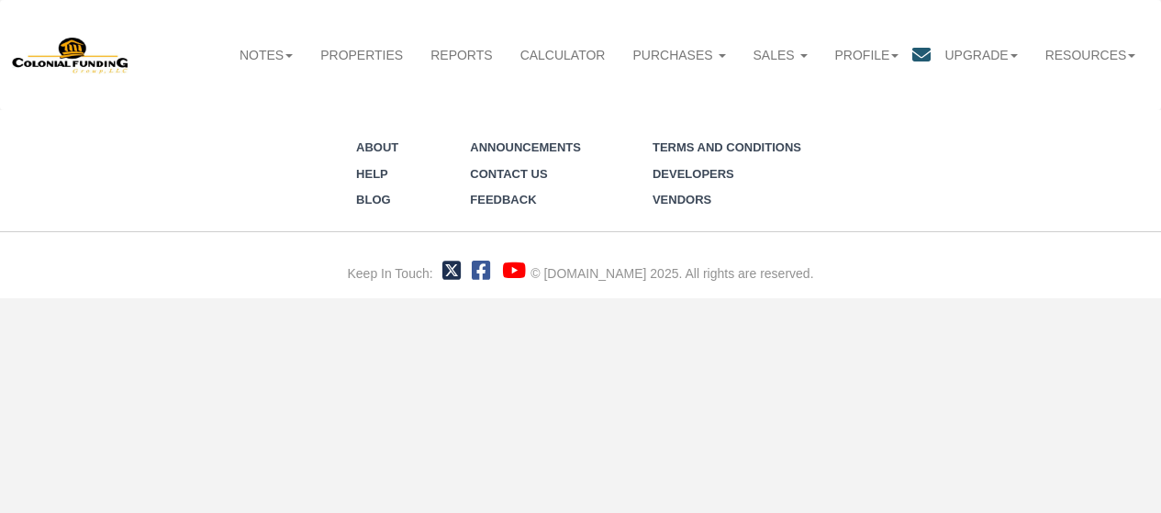 The height and width of the screenshot is (513, 1161). I want to click on a: Properties, so click(362, 55).